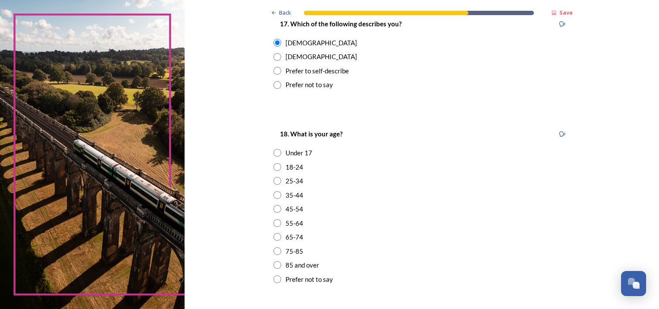 The width and height of the screenshot is (659, 309). I want to click on div: 25-34, so click(294, 181).